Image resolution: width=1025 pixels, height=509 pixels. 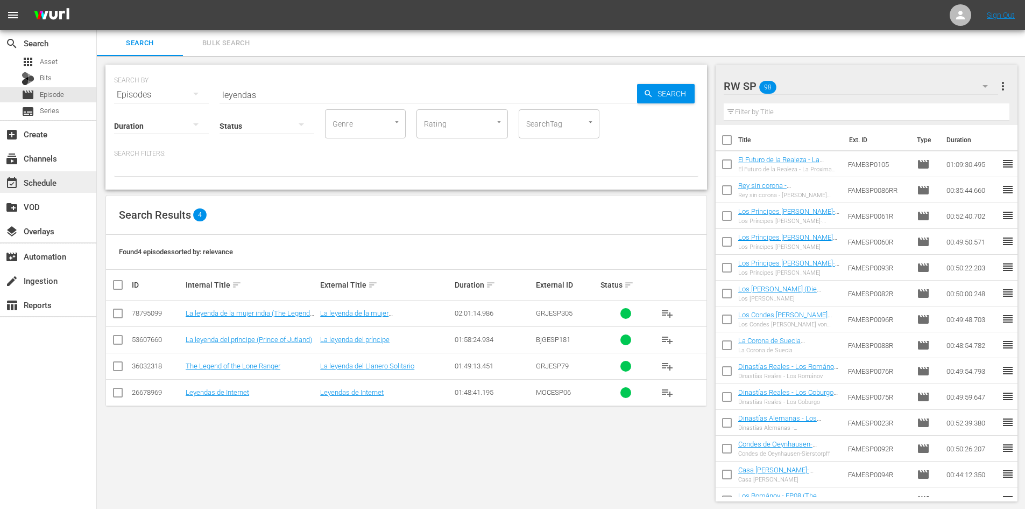 I want to click on div: 01:48:41.195, so click(x=493, y=392).